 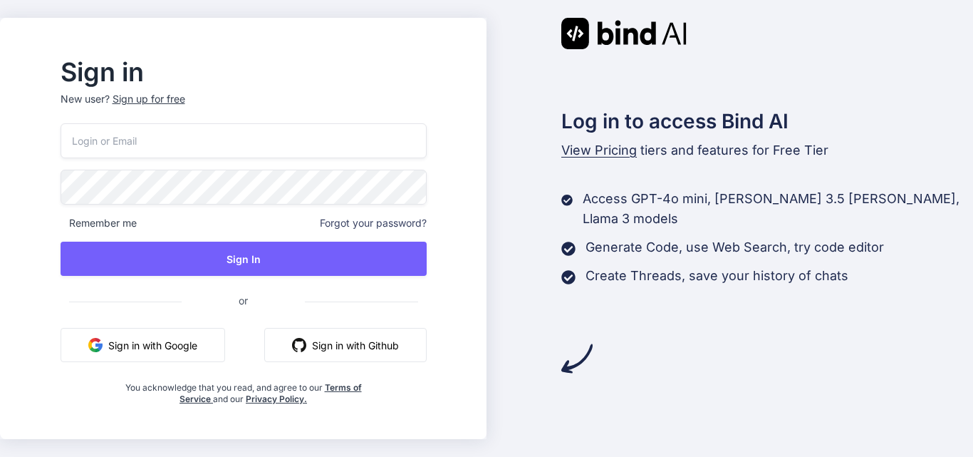 I want to click on span: Forgot your password?, so click(x=373, y=223).